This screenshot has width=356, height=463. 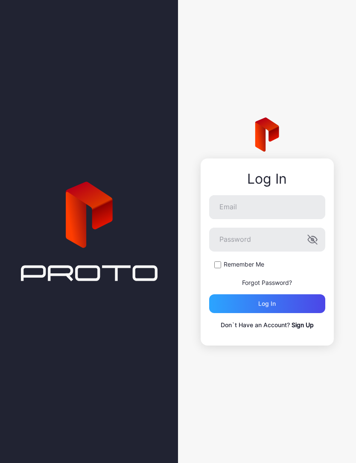 I want to click on a: Forgot Password?, so click(x=267, y=282).